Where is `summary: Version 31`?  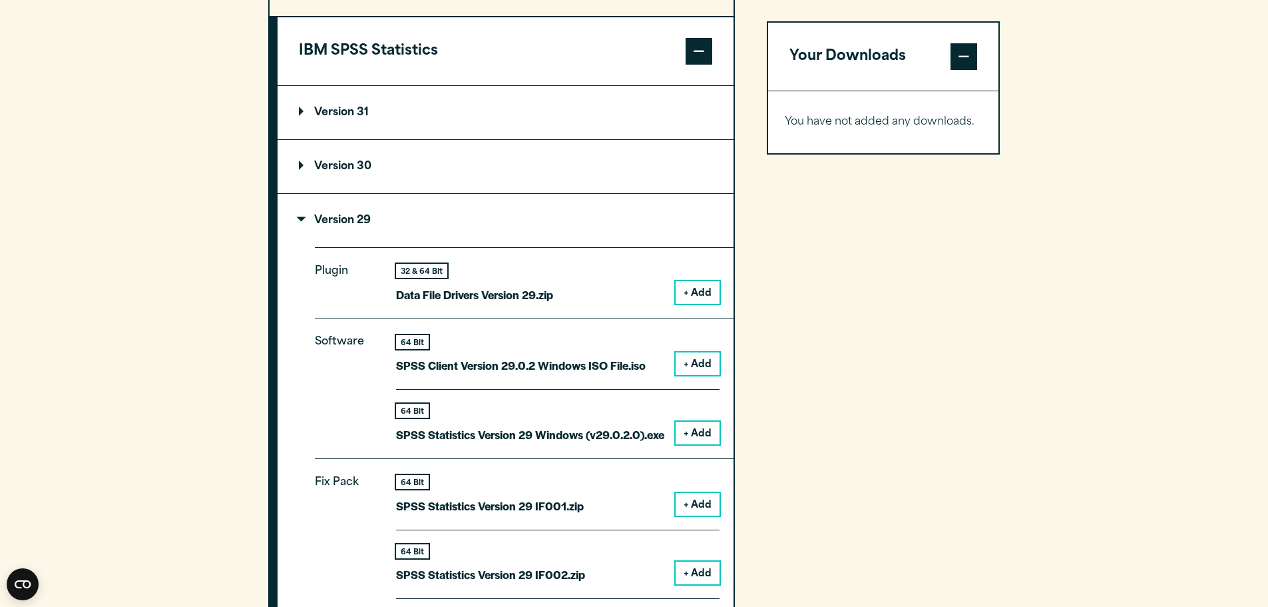
summary: Version 31 is located at coordinates (505, 113).